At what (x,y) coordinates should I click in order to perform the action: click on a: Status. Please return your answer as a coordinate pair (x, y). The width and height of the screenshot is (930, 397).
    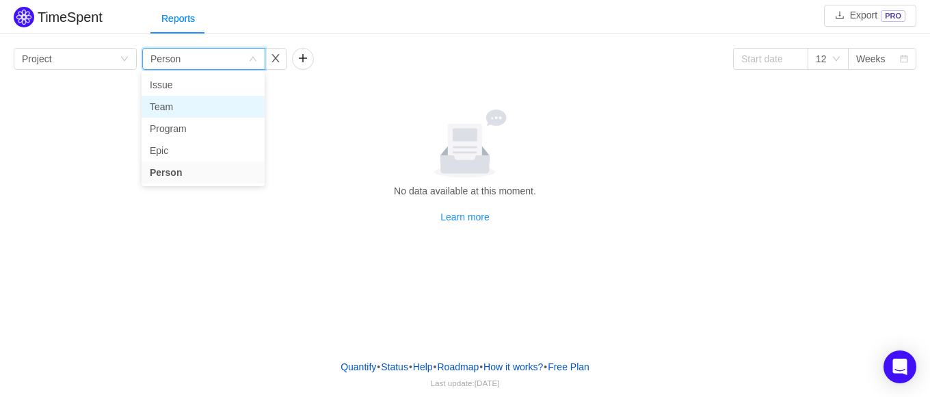
    Looking at the image, I should click on (395, 367).